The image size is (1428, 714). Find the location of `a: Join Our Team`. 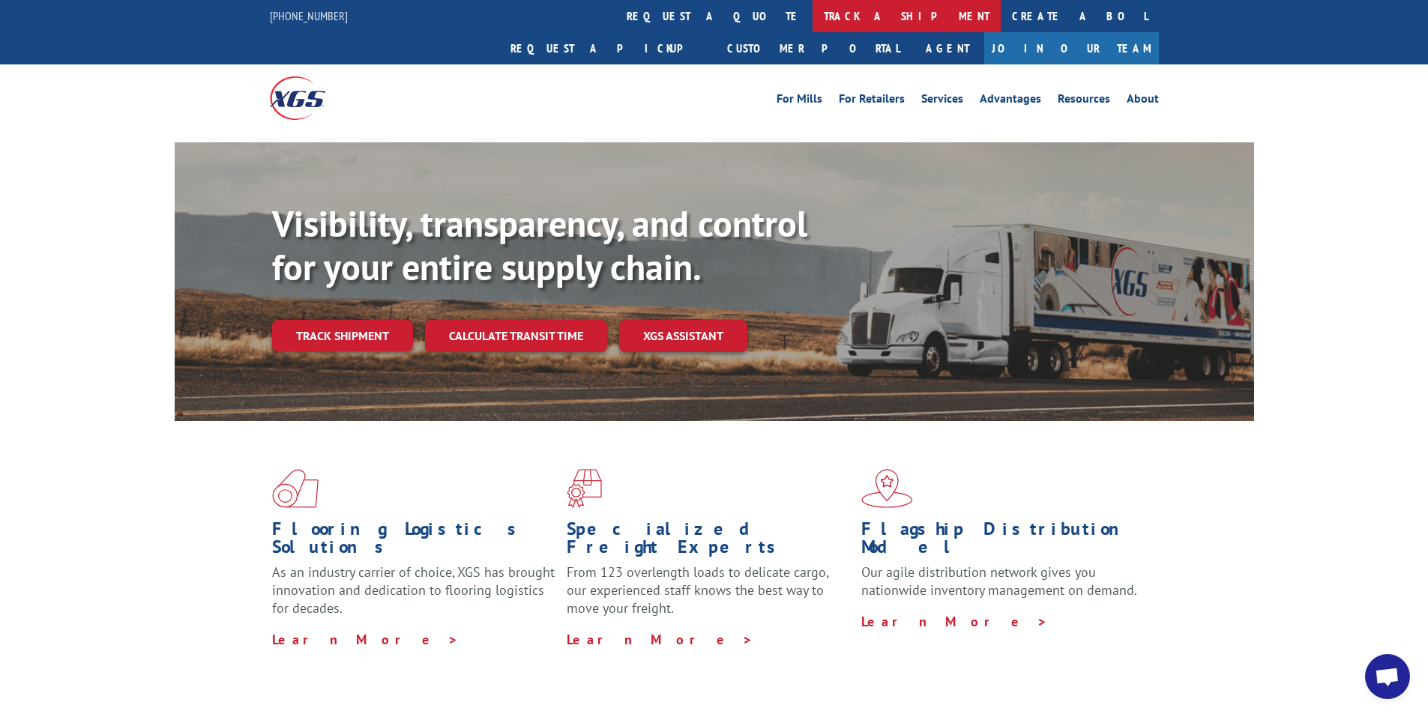

a: Join Our Team is located at coordinates (1071, 48).